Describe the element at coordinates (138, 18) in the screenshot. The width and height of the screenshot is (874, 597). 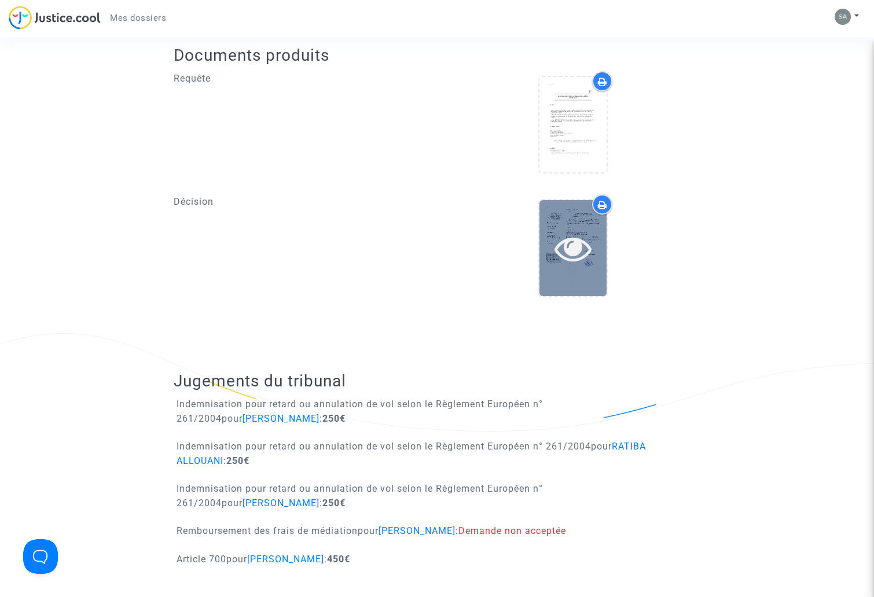
I see `span: Mes dossiers` at that location.